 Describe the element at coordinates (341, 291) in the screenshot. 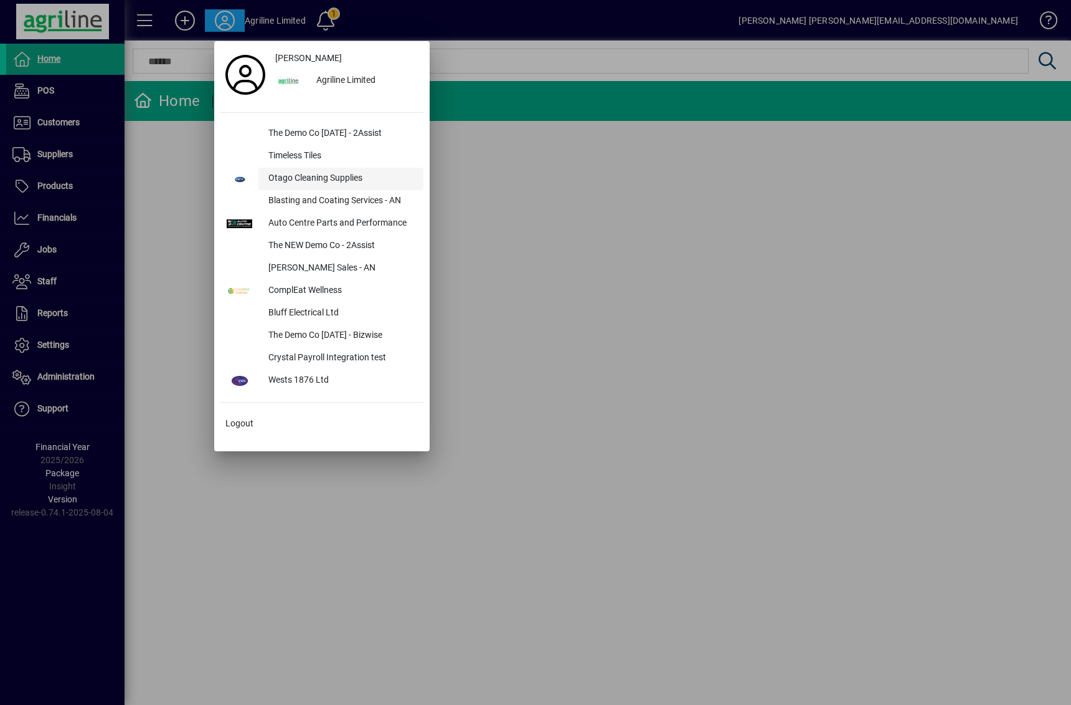

I see `div: ComplEat Wellness` at that location.